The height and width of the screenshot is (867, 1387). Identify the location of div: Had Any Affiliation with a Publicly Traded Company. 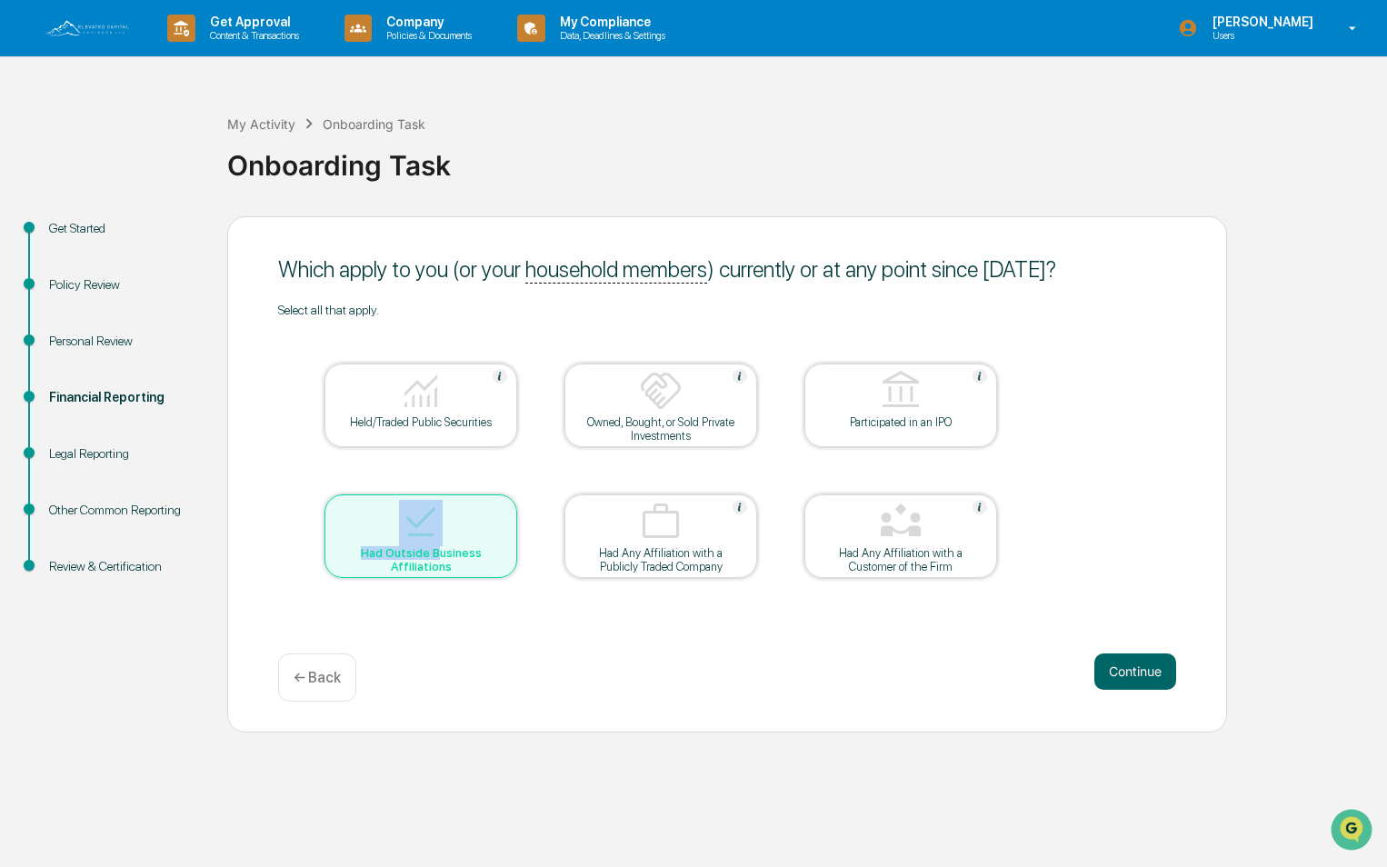
(661, 560).